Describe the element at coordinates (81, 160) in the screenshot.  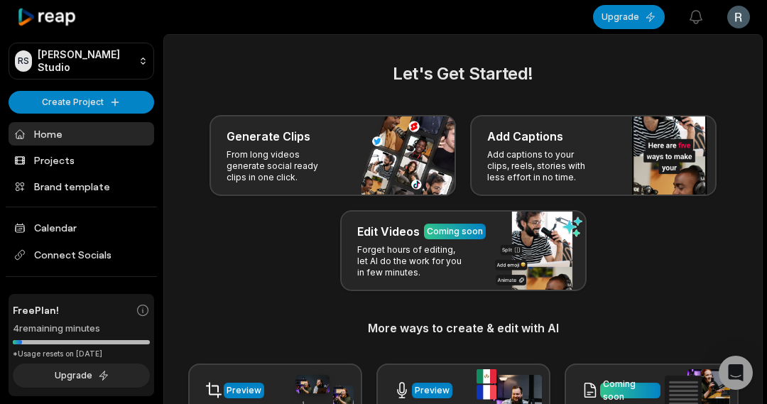
I see `a: Projects` at that location.